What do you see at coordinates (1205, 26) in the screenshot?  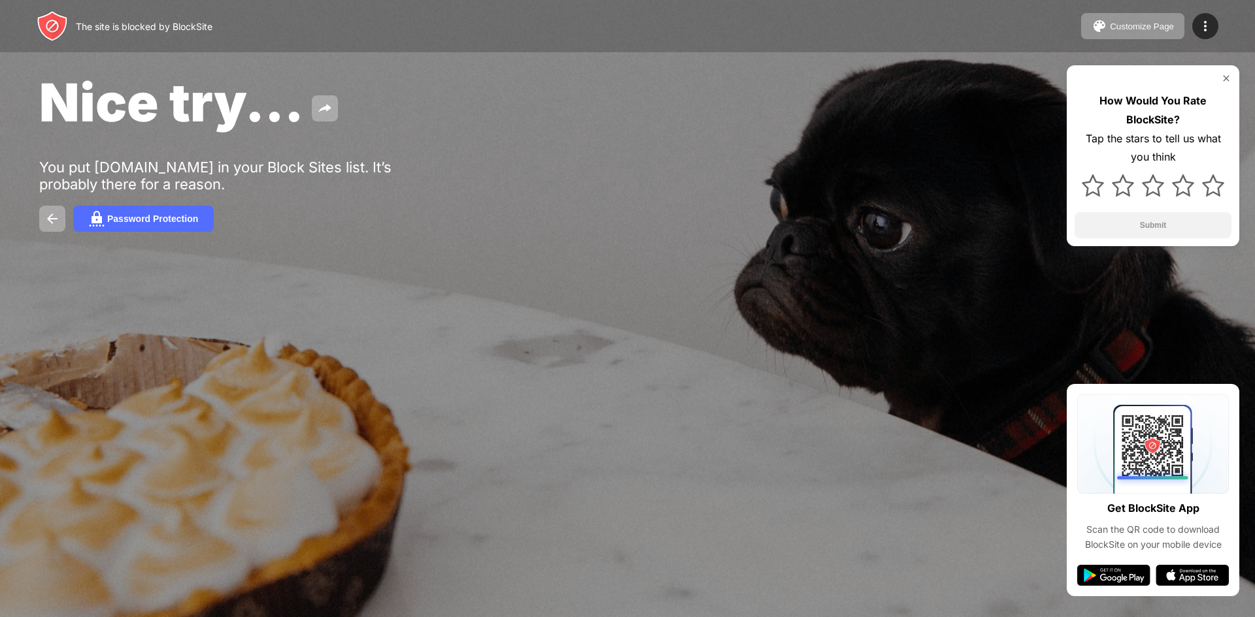 I see `img: menu-icon.svg` at bounding box center [1205, 26].